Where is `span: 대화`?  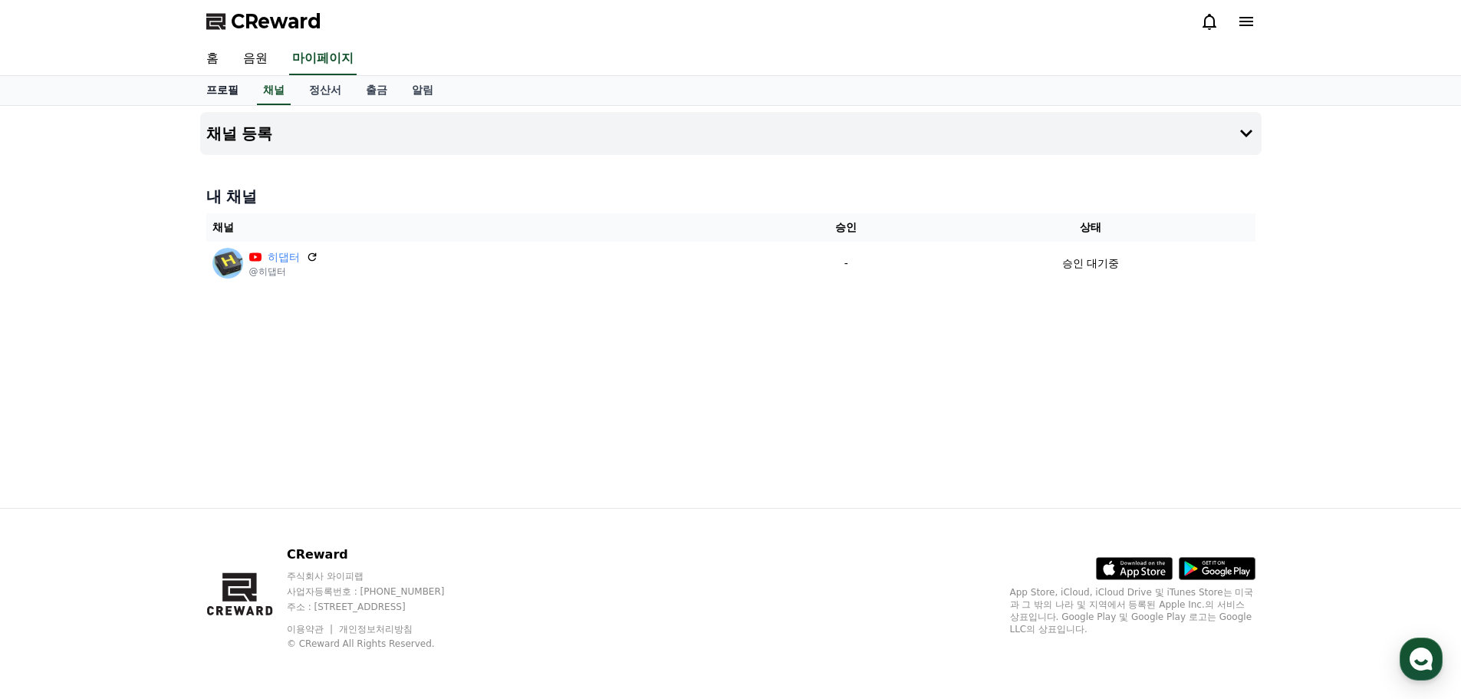
span: 대화 is located at coordinates (150, 516).